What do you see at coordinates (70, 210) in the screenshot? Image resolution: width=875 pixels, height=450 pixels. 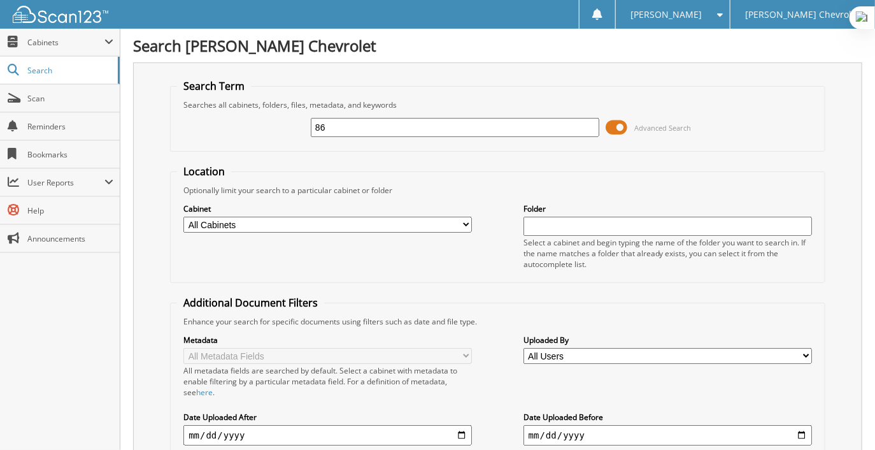 I see `span: Help` at bounding box center [70, 210].